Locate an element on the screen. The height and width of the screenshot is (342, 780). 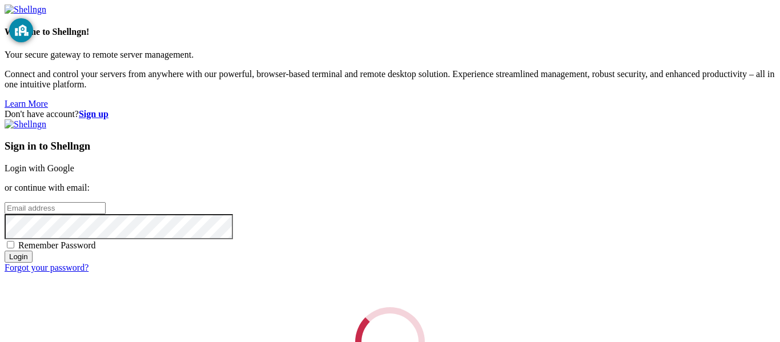
a: Forgot your password? is located at coordinates (46, 267).